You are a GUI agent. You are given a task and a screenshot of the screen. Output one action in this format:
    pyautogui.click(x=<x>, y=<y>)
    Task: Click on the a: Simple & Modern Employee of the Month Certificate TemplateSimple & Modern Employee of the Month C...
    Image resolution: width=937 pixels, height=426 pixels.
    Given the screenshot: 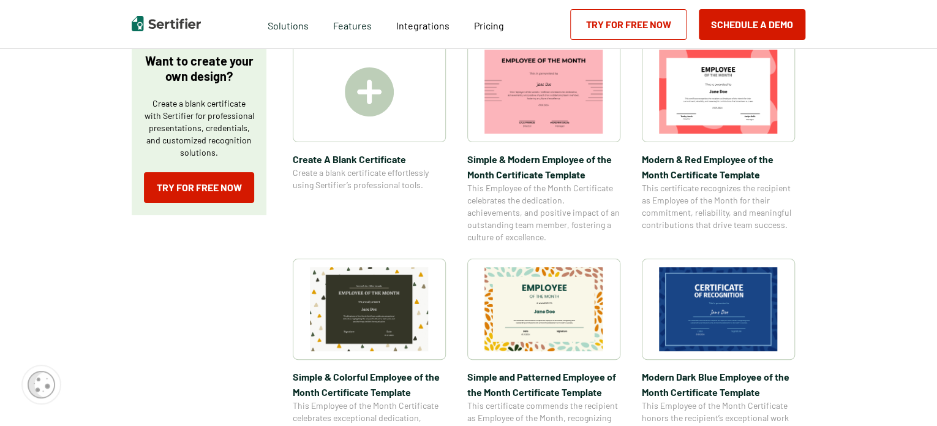 What is the action you would take?
    pyautogui.click(x=544, y=142)
    